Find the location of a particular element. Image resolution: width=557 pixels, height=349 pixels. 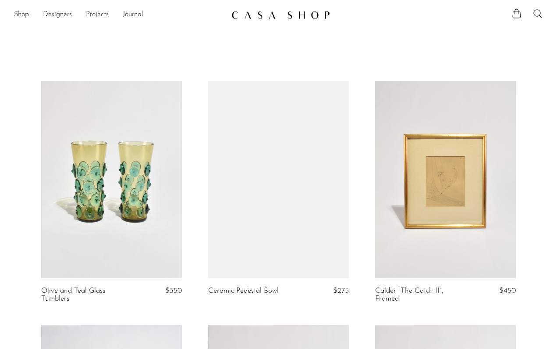

a: Olive and Teal Glass Tumblers is located at coordinates (88, 295).